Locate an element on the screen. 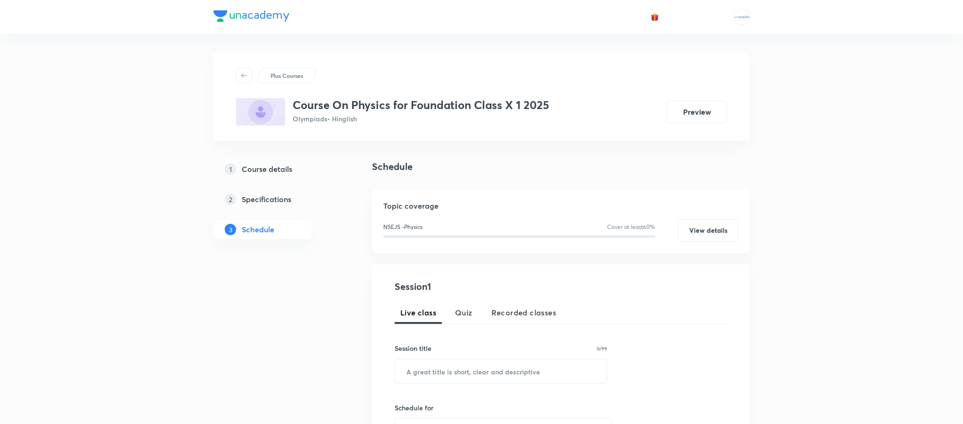  button: avatar is located at coordinates (655, 17).